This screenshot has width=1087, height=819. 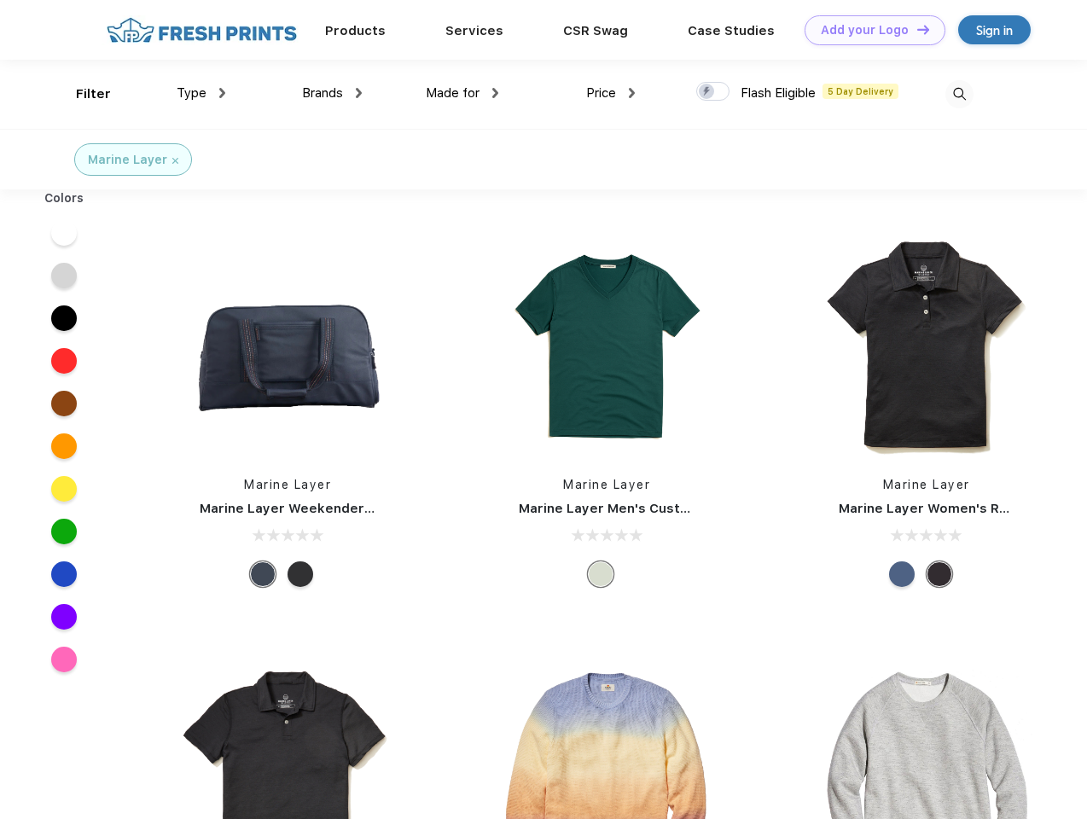 What do you see at coordinates (300, 574) in the screenshot?
I see `div: Phantom` at bounding box center [300, 574].